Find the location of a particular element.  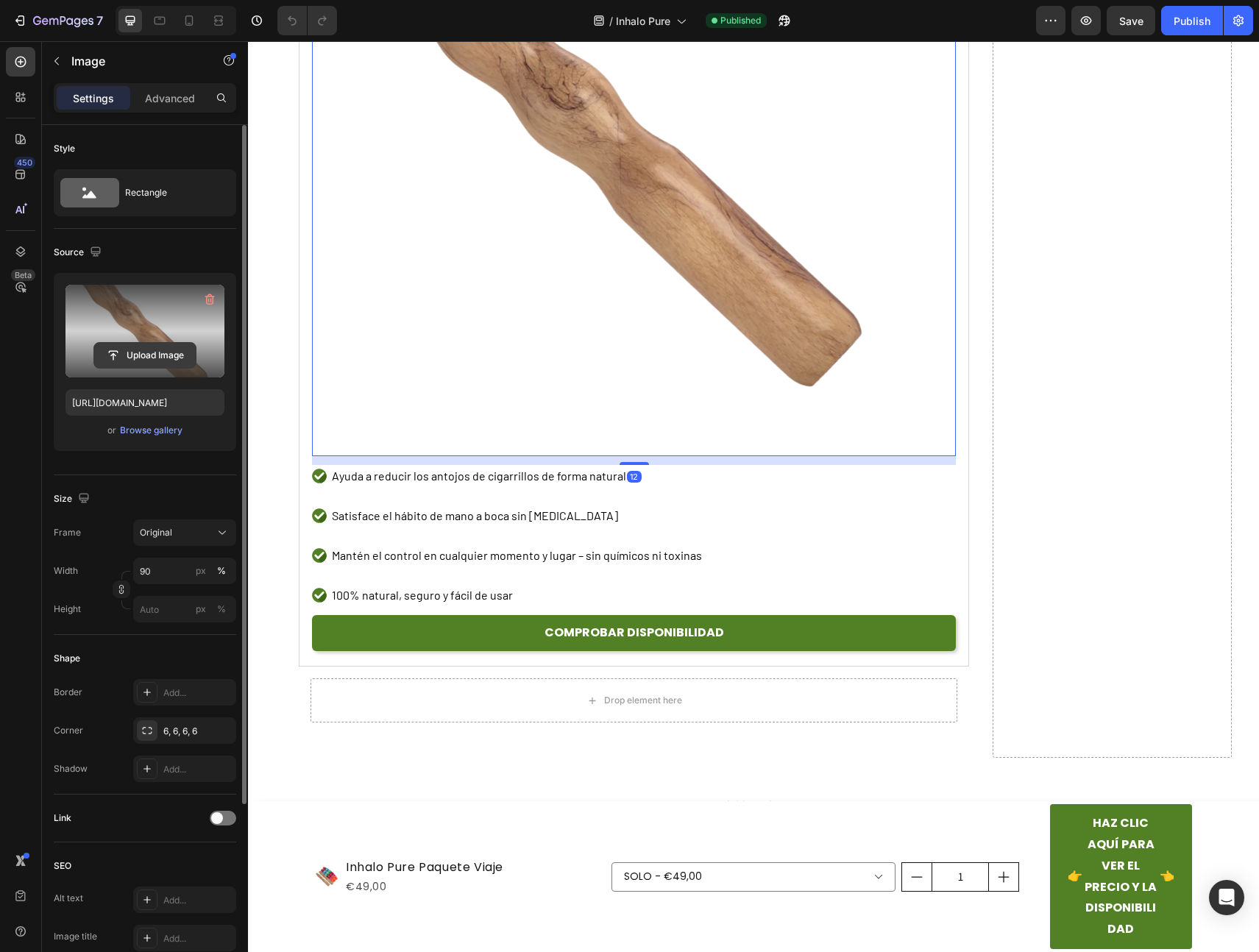

div: 12 is located at coordinates (387, 436).